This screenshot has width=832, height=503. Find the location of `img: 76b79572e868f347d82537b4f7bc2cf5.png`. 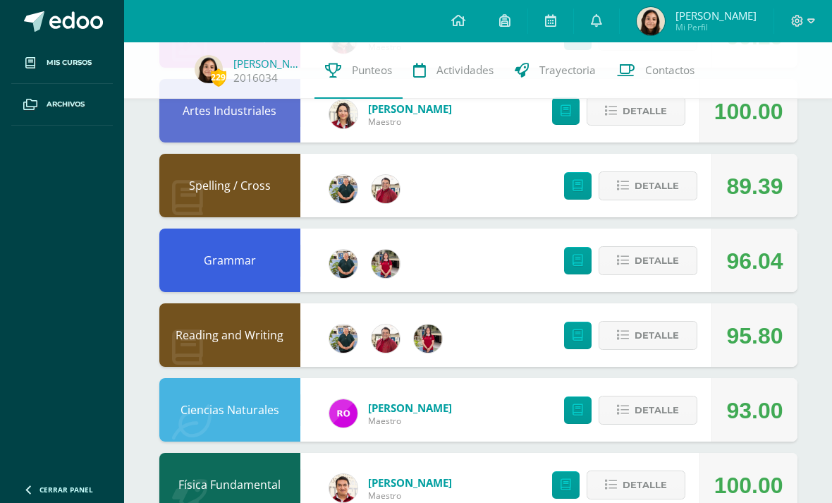

img: 76b79572e868f347d82537b4f7bc2cf5.png is located at coordinates (344, 488).